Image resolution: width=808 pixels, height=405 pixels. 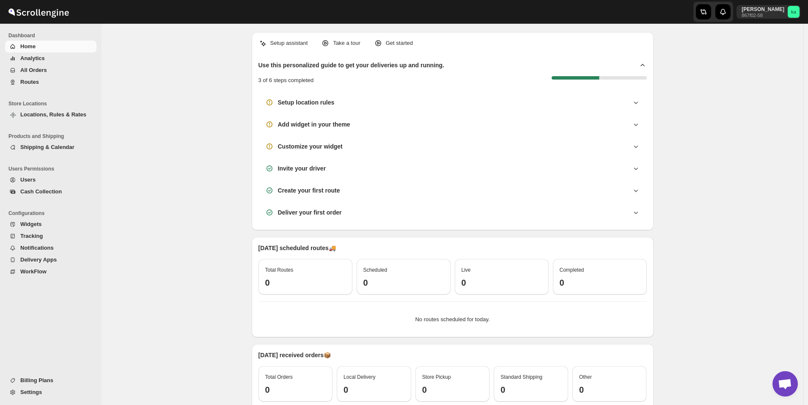 I want to click on h2: Use this personalized guide to get your deliveries up and running., so click(x=352, y=65).